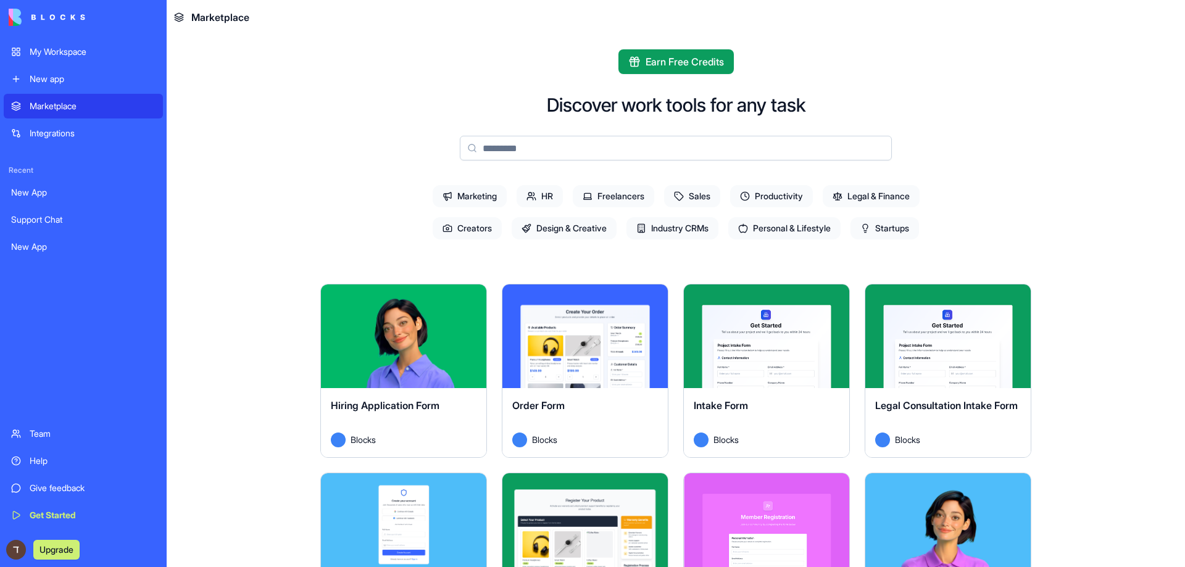 The image size is (1185, 567). I want to click on div: Give feedback, so click(93, 488).